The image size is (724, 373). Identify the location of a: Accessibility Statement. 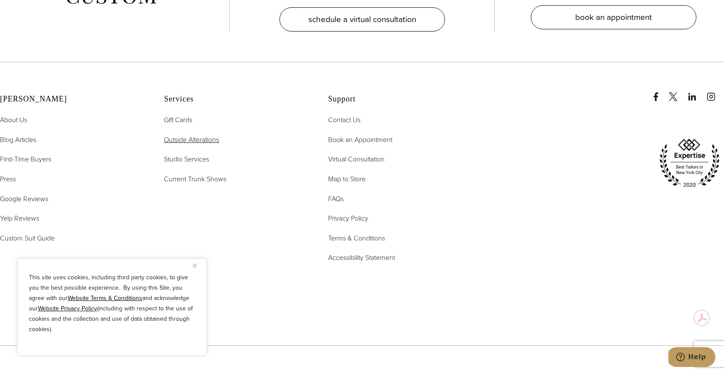
(362, 258).